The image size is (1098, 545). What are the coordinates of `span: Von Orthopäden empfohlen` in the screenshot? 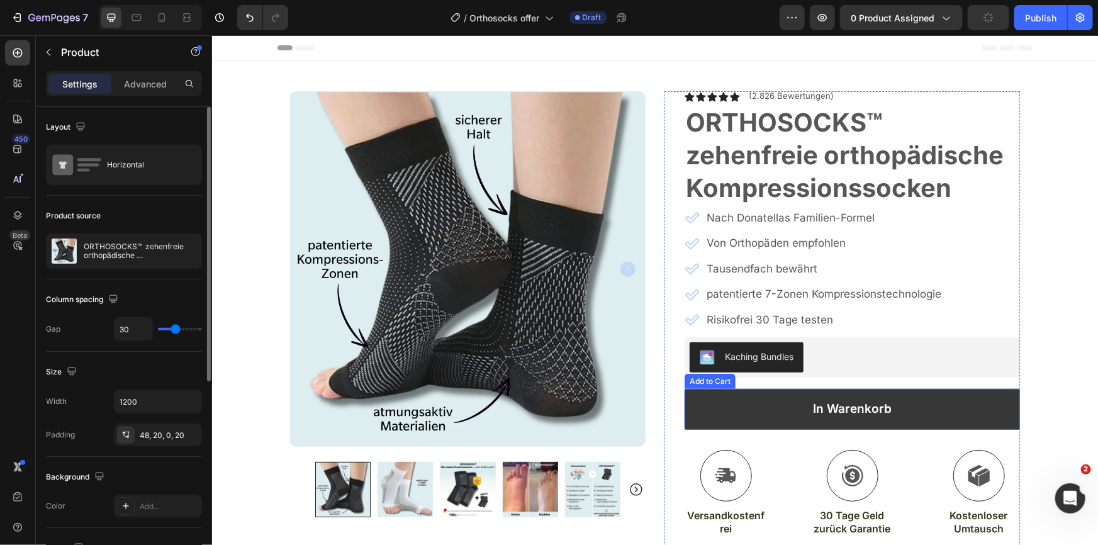 It's located at (564, 208).